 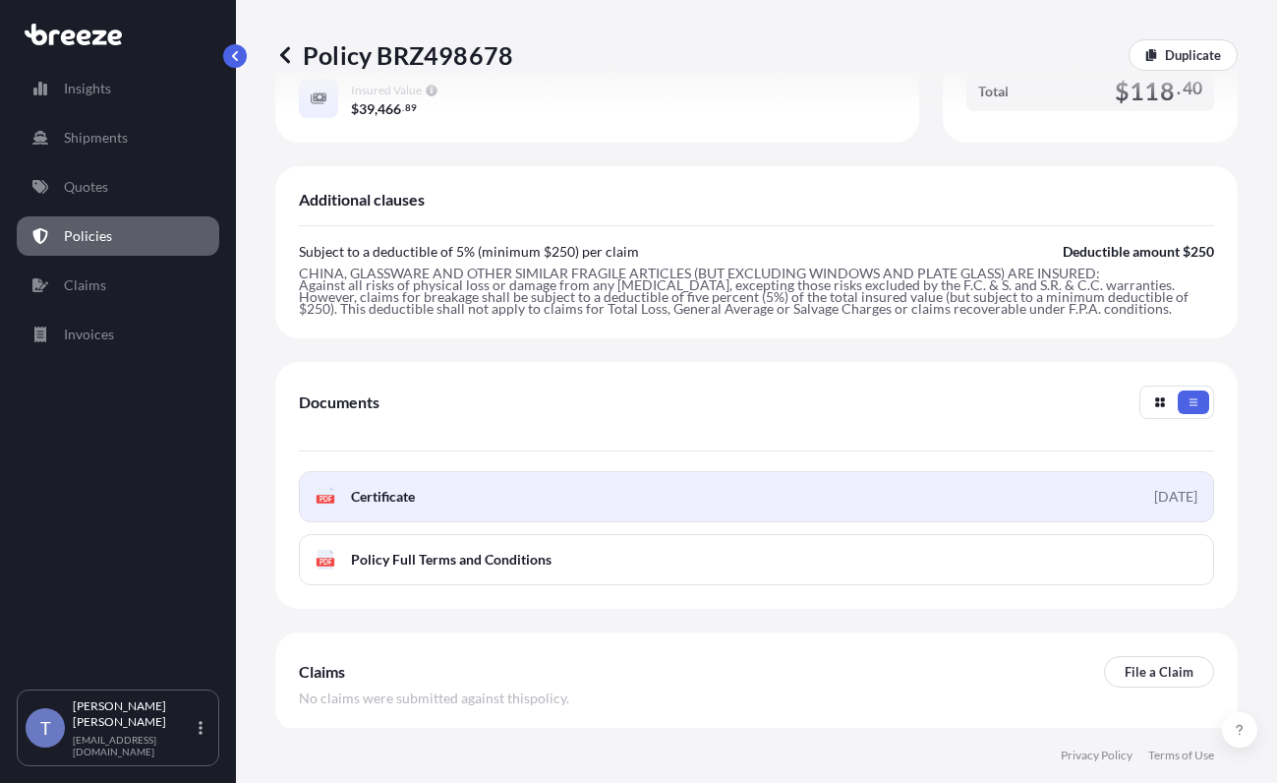 I want to click on a: Privacy Policy, so click(x=1096, y=755).